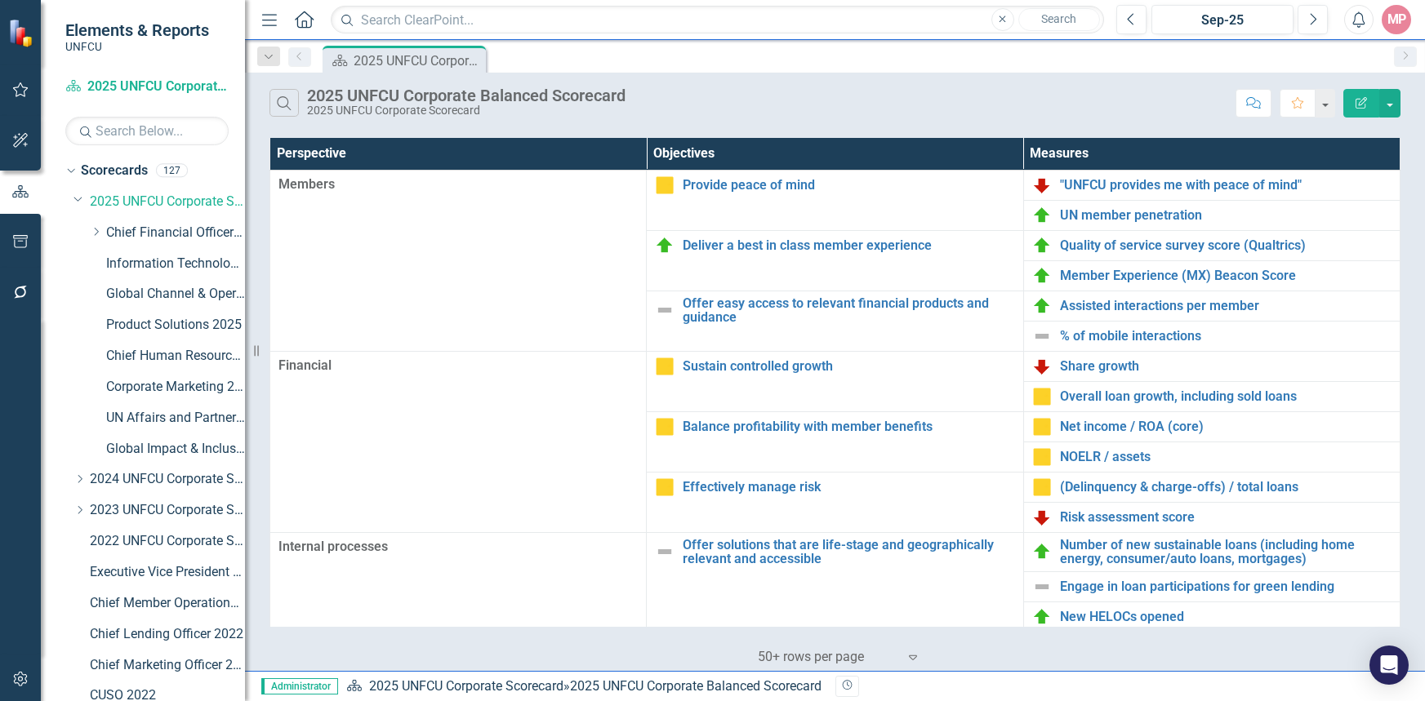 Image resolution: width=1425 pixels, height=701 pixels. What do you see at coordinates (167, 603) in the screenshot?
I see `a: Chief Member Operations Officer 2022` at bounding box center [167, 603].